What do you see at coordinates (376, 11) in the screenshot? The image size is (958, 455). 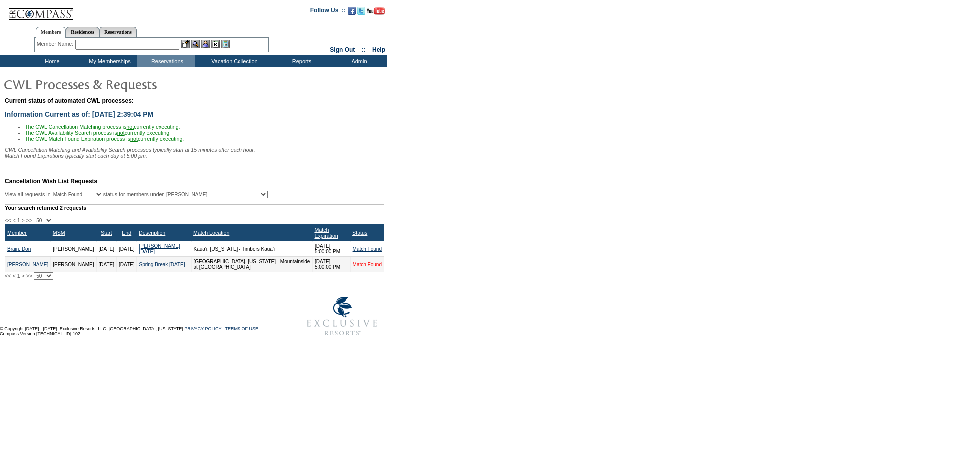 I see `img: Subscribe to our YouTube Channel` at bounding box center [376, 11].